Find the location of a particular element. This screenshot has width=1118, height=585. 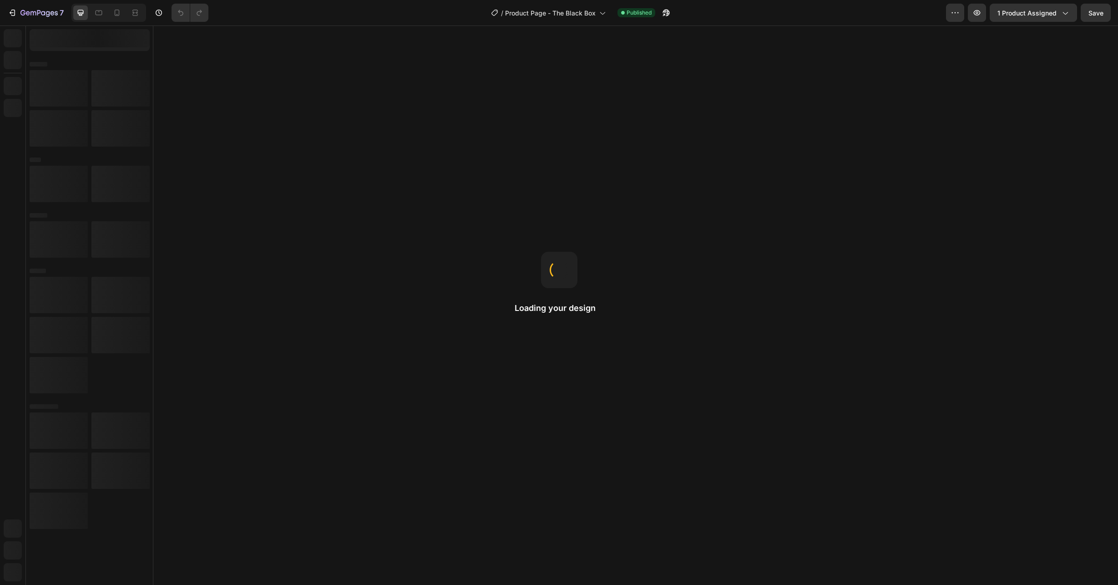

span: Published is located at coordinates (639, 13).